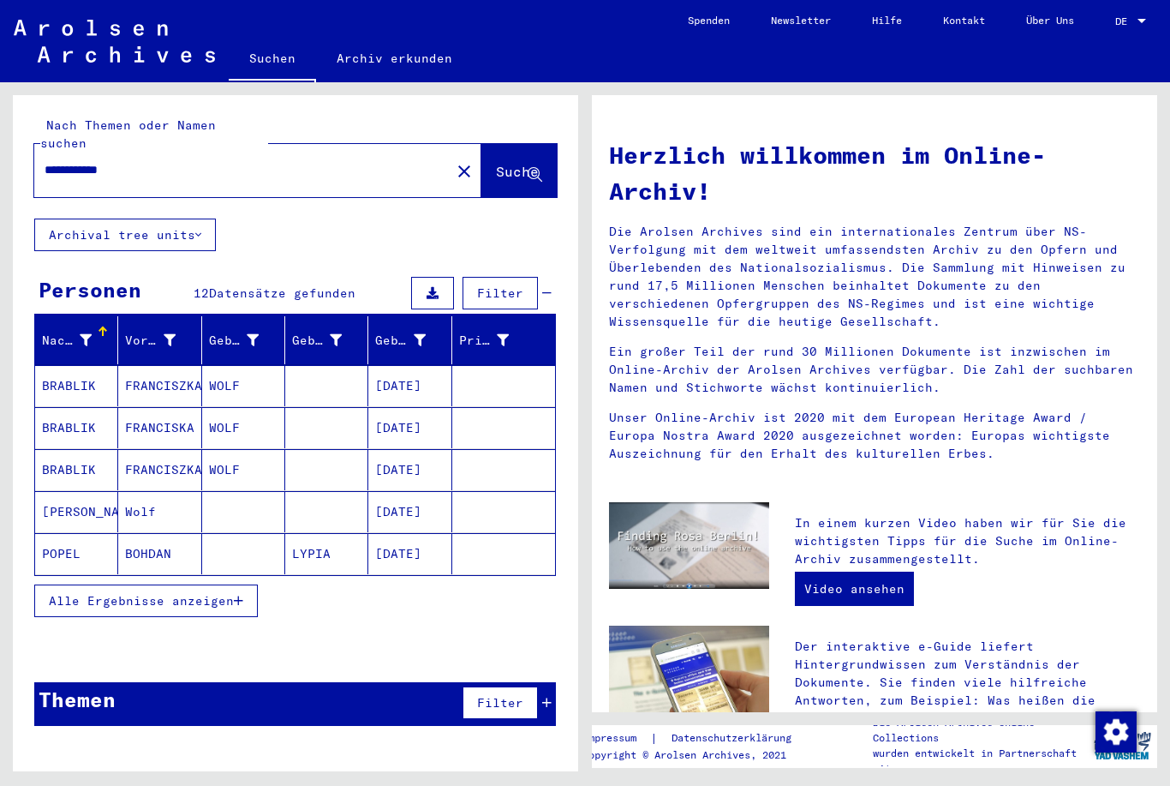 This screenshot has height=786, width=1170. Describe the element at coordinates (464, 171) in the screenshot. I see `mat-icon: close` at that location.